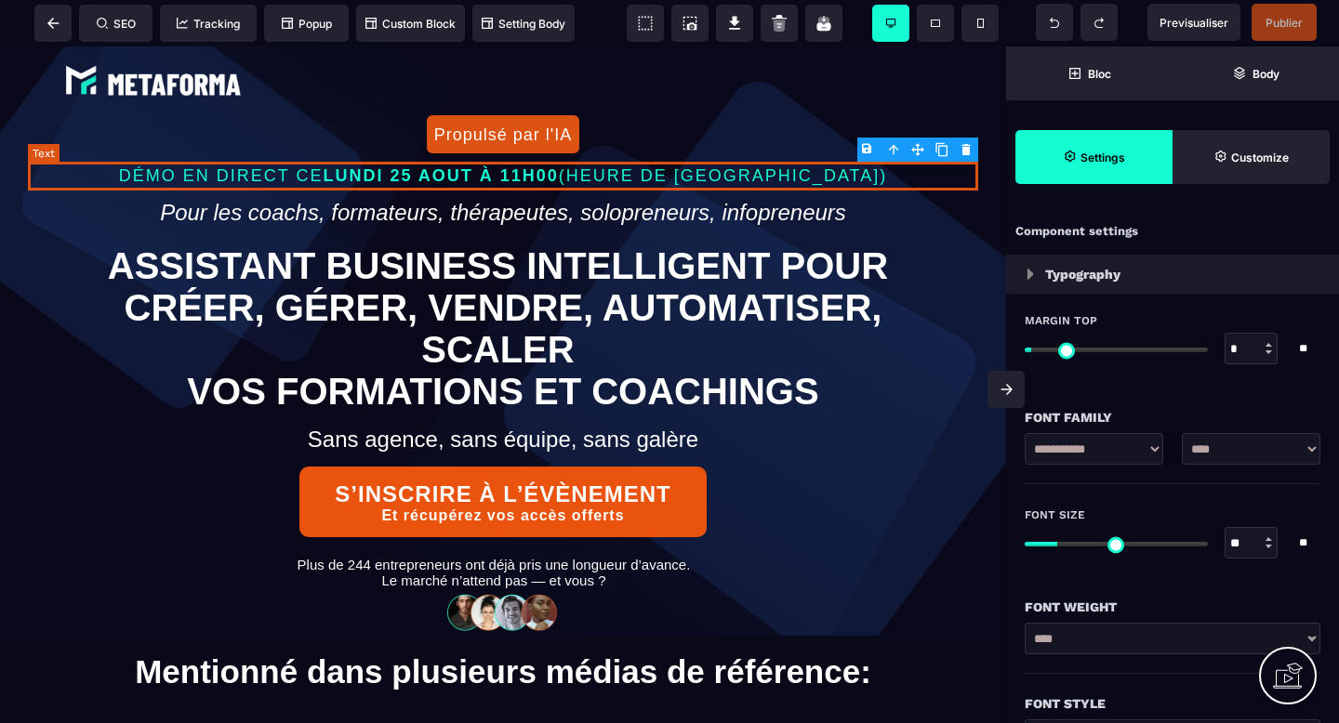 The height and width of the screenshot is (723, 1339). What do you see at coordinates (503, 283) in the screenshot?
I see `text: ASSISTANT BUSINESS INTELLIGENT POUR CRÉER, GÉRER, VENDRE, AUTOMATISER, SCALER VOS FORMATIONS ET C...` at bounding box center [503, 283].